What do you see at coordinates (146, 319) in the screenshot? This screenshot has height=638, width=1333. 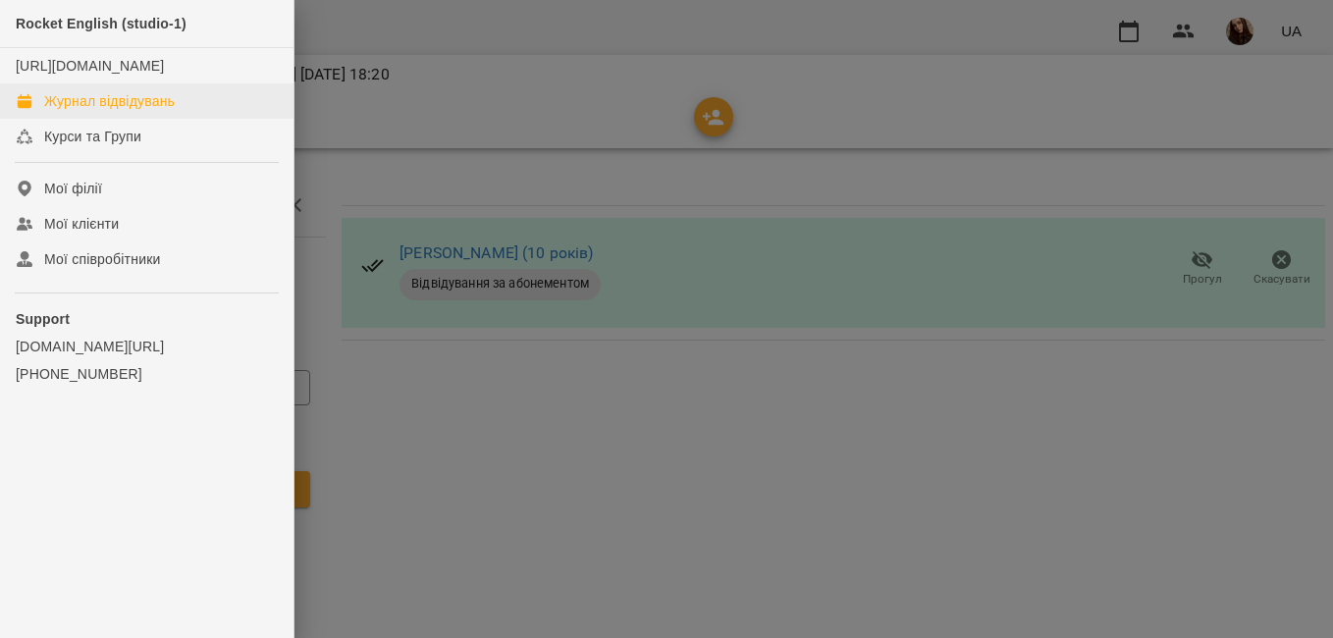 I see `p: Support` at bounding box center [146, 319].